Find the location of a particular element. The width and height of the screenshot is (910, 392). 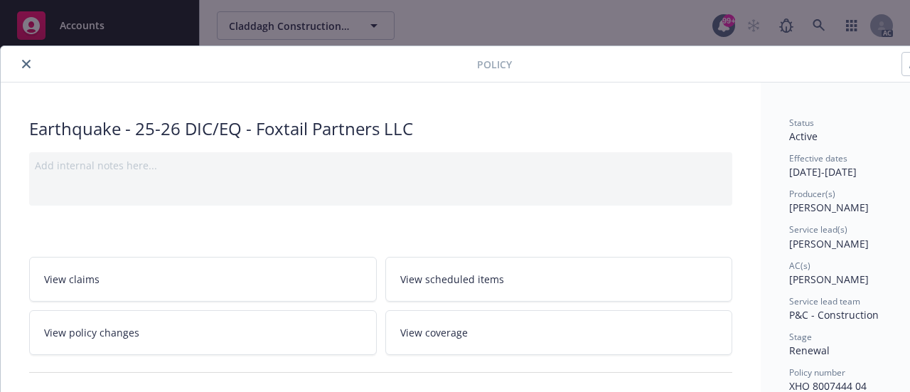

span: Producer(s) is located at coordinates (812, 193).